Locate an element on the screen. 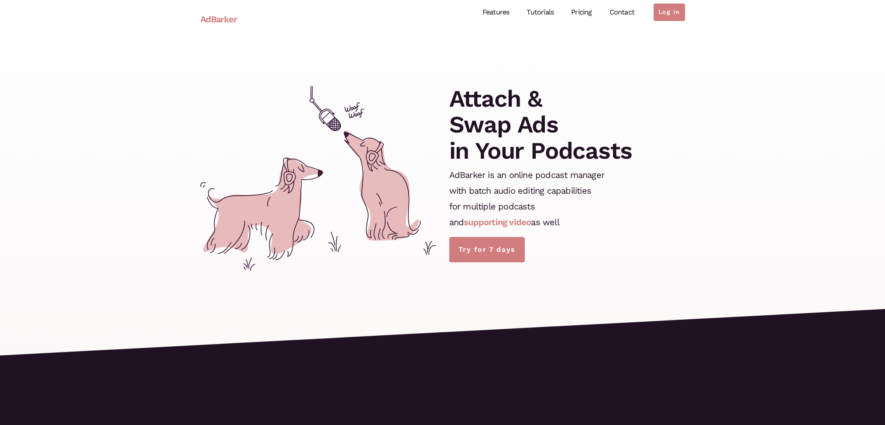 Image resolution: width=885 pixels, height=425 pixels. img: cover.svg is located at coordinates (318, 178).